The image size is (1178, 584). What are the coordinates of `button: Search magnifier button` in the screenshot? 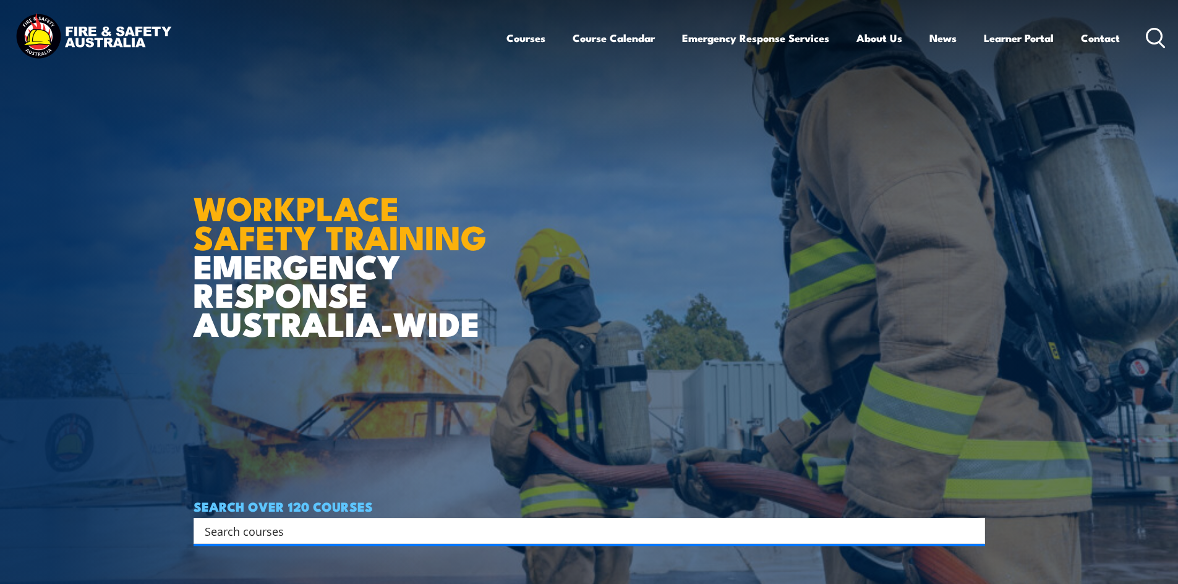 It's located at (972, 531).